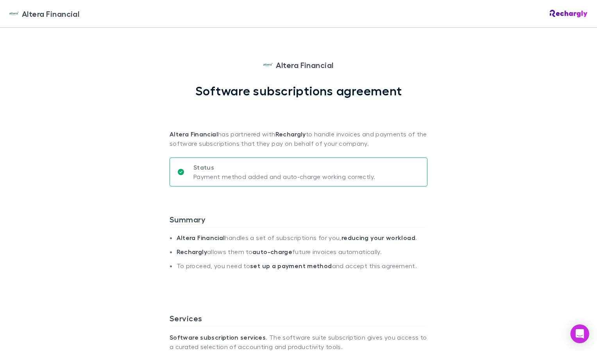  Describe the element at coordinates (218, 337) in the screenshot. I see `strong: Software subscription services` at that location.